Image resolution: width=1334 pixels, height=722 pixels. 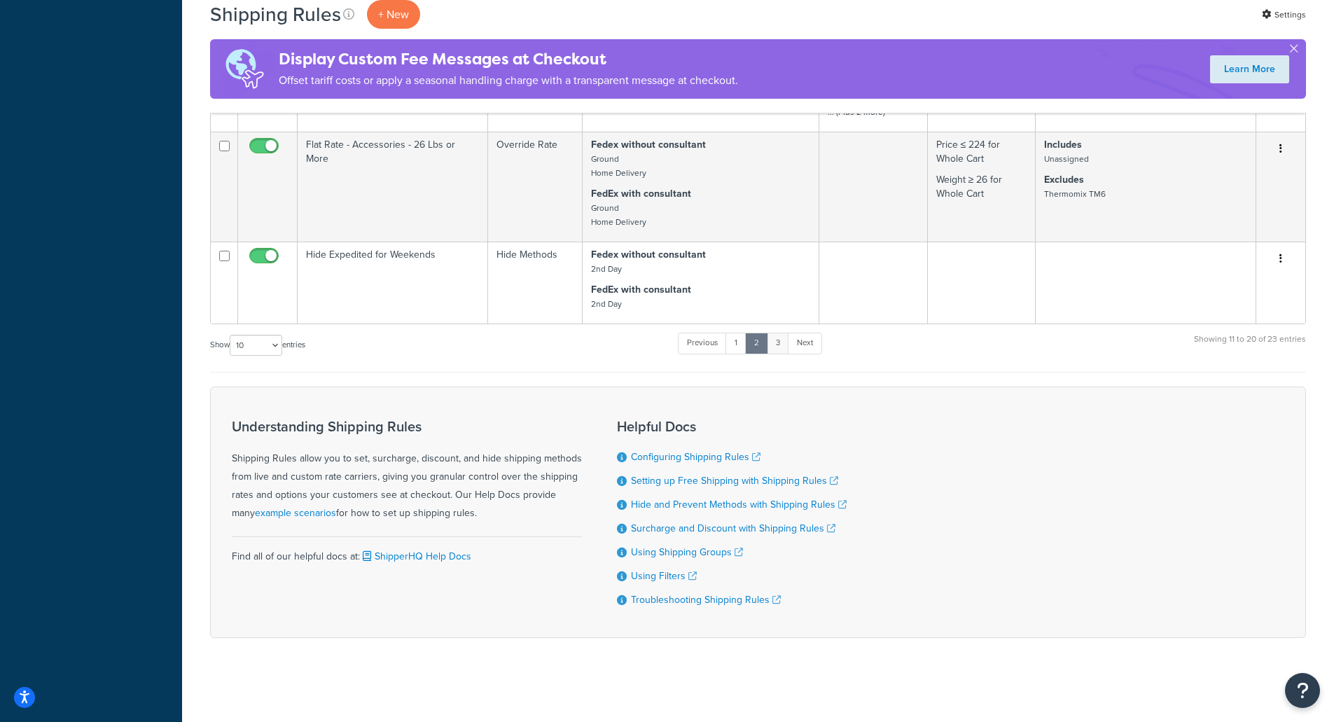 What do you see at coordinates (256, 345) in the screenshot?
I see `select: Showentries` at bounding box center [256, 345].